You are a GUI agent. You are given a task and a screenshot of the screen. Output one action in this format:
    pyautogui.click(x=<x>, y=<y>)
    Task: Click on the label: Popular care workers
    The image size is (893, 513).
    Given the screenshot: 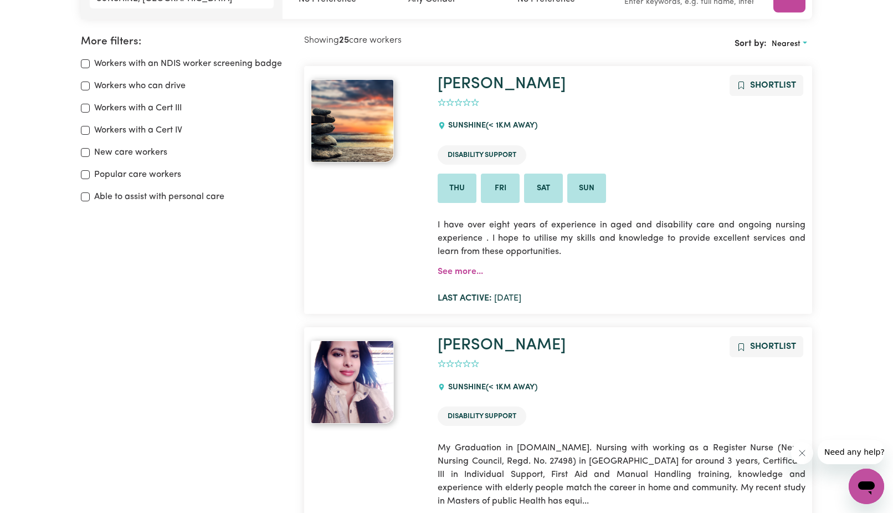 What is the action you would take?
    pyautogui.click(x=137, y=175)
    